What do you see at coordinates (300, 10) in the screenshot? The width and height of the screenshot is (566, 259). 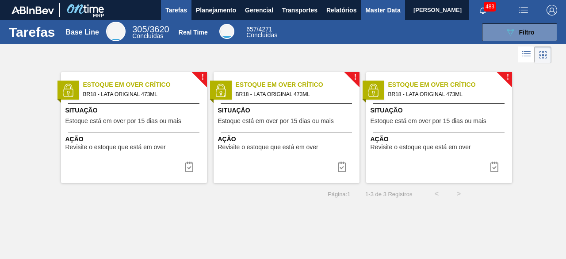 I see `span: Transportes` at bounding box center [300, 10].